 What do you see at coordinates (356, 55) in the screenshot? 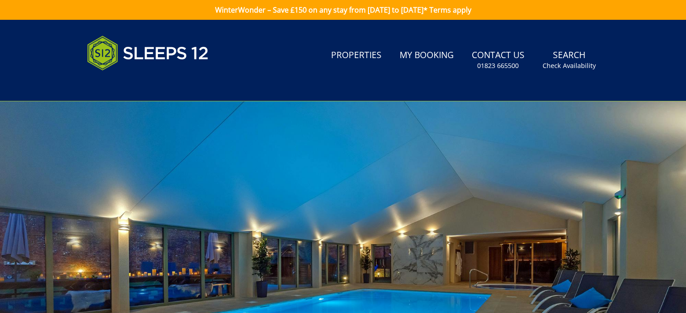
I see `a: Properties` at bounding box center [356, 55].